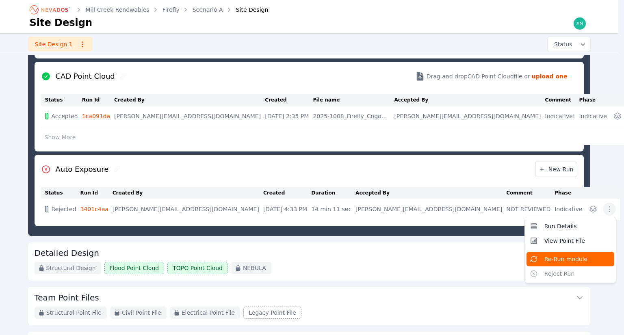 Image resolution: width=624 pixels, height=335 pixels. What do you see at coordinates (564, 241) in the screenshot?
I see `span: View Point File` at bounding box center [564, 241].